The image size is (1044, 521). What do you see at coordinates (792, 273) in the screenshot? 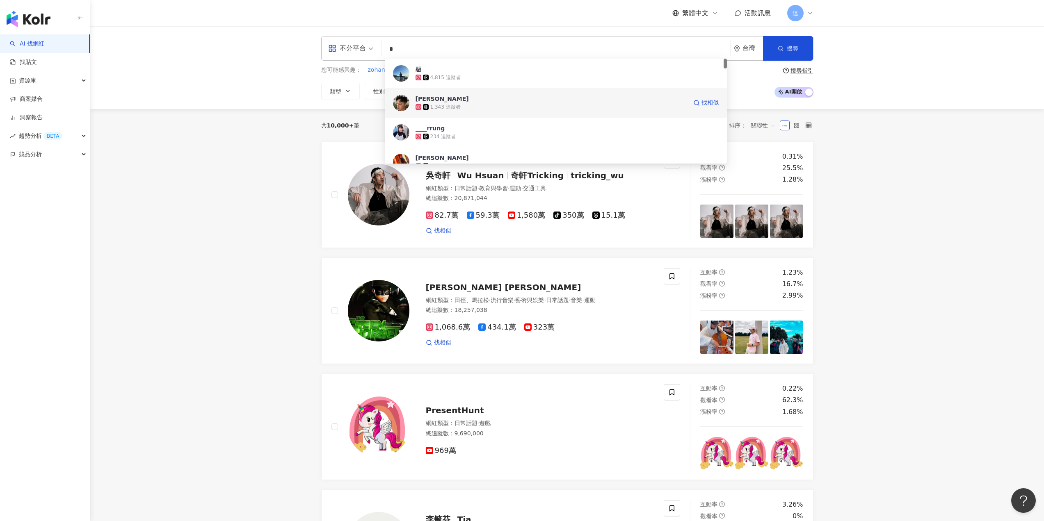
I see `div: 1.23%` at bounding box center [792, 273].